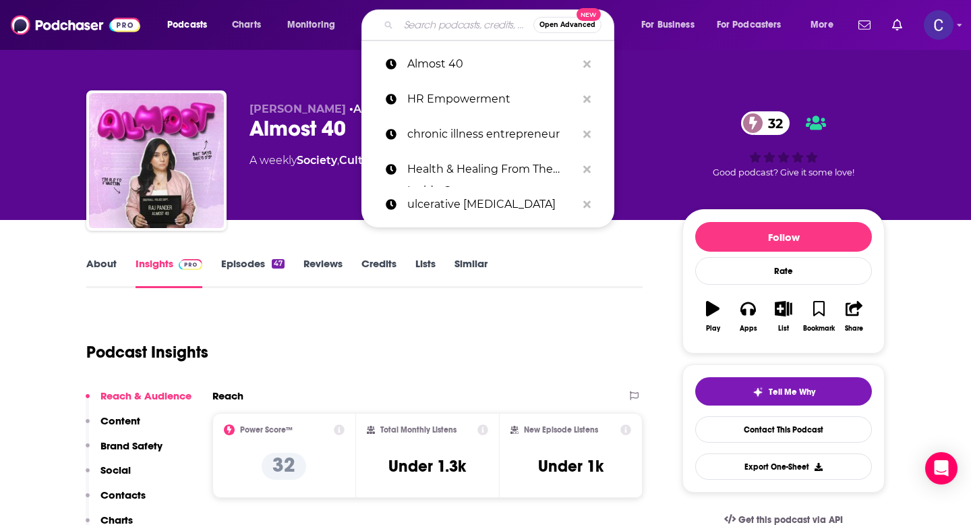 Image resolution: width=971 pixels, height=525 pixels. What do you see at coordinates (108, 475) in the screenshot?
I see `button: Social` at bounding box center [108, 475].